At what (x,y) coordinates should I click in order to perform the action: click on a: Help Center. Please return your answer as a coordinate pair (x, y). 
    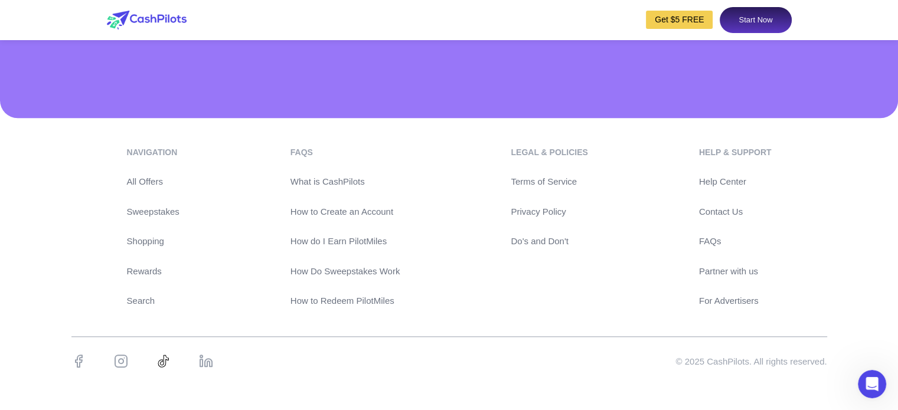
    Looking at the image, I should click on (735, 182).